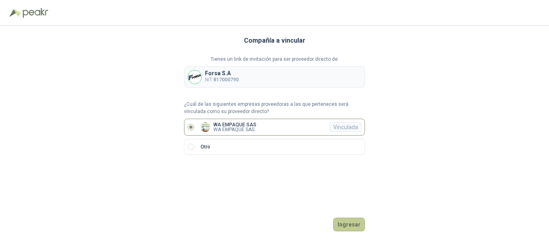 The width and height of the screenshot is (549, 241). Describe the element at coordinates (222, 80) in the screenshot. I see `p: NIT` at that location.